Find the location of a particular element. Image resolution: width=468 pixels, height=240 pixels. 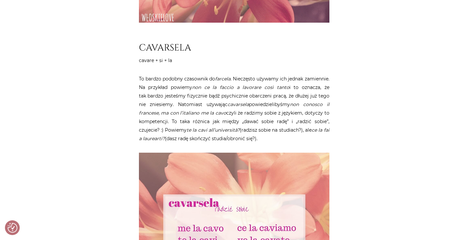

p: cavare + si + la is located at coordinates (234, 60).